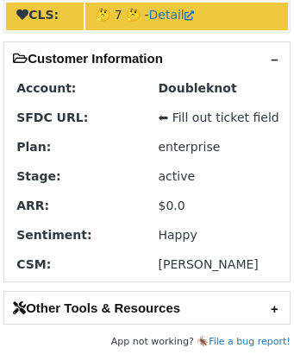 The width and height of the screenshot is (294, 354). I want to click on strong: CSM:, so click(34, 264).